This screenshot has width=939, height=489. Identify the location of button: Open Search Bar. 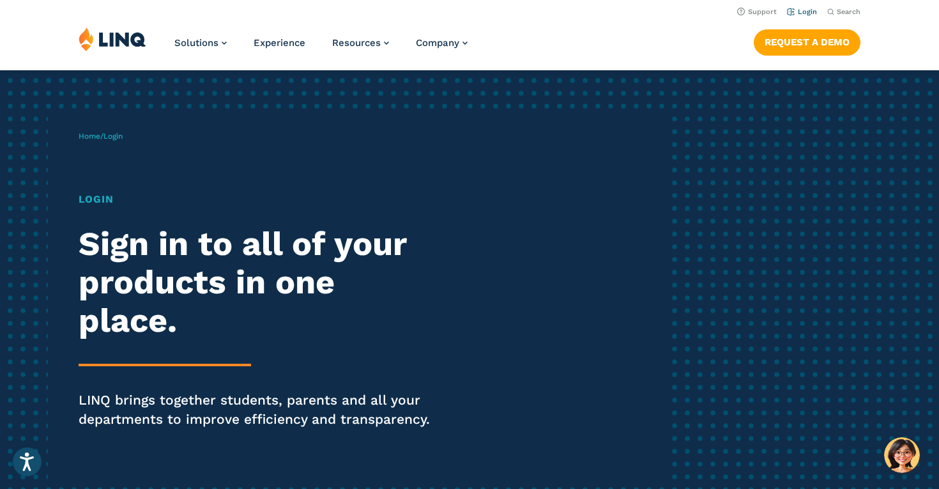
(844, 11).